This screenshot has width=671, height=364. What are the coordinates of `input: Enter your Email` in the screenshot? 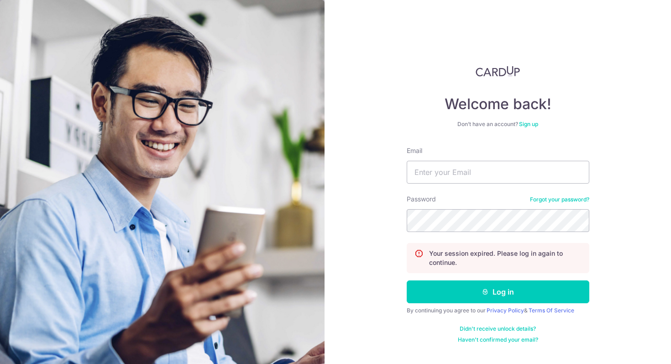 It's located at (498, 172).